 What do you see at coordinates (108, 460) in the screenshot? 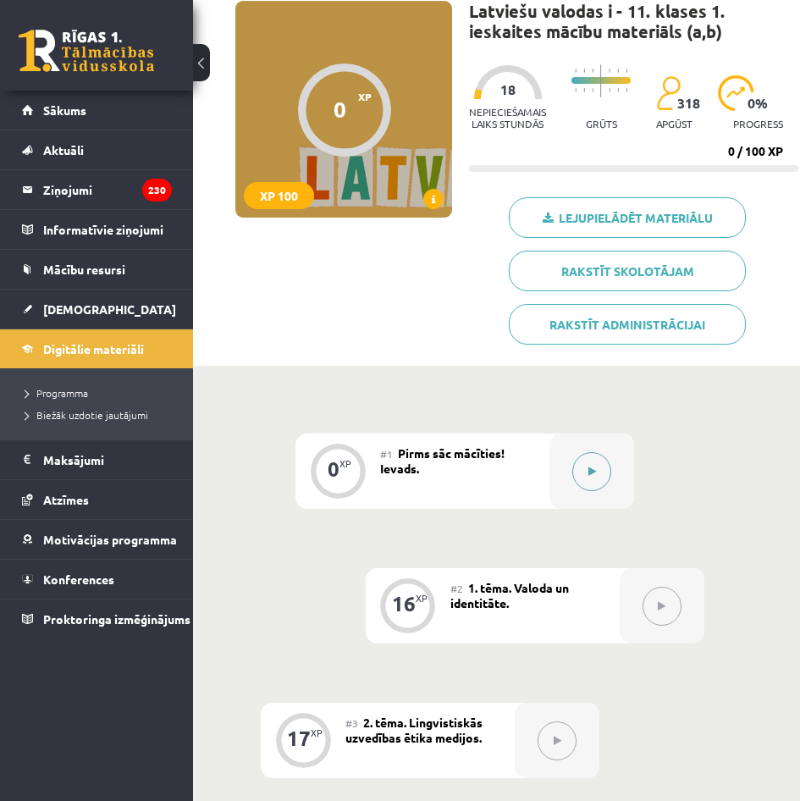
I see `legend: Maksājumi` at bounding box center [108, 460].